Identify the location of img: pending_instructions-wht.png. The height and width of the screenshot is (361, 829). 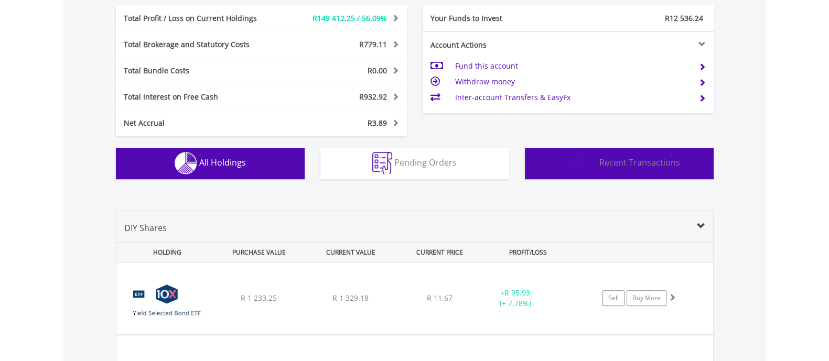
(382, 163).